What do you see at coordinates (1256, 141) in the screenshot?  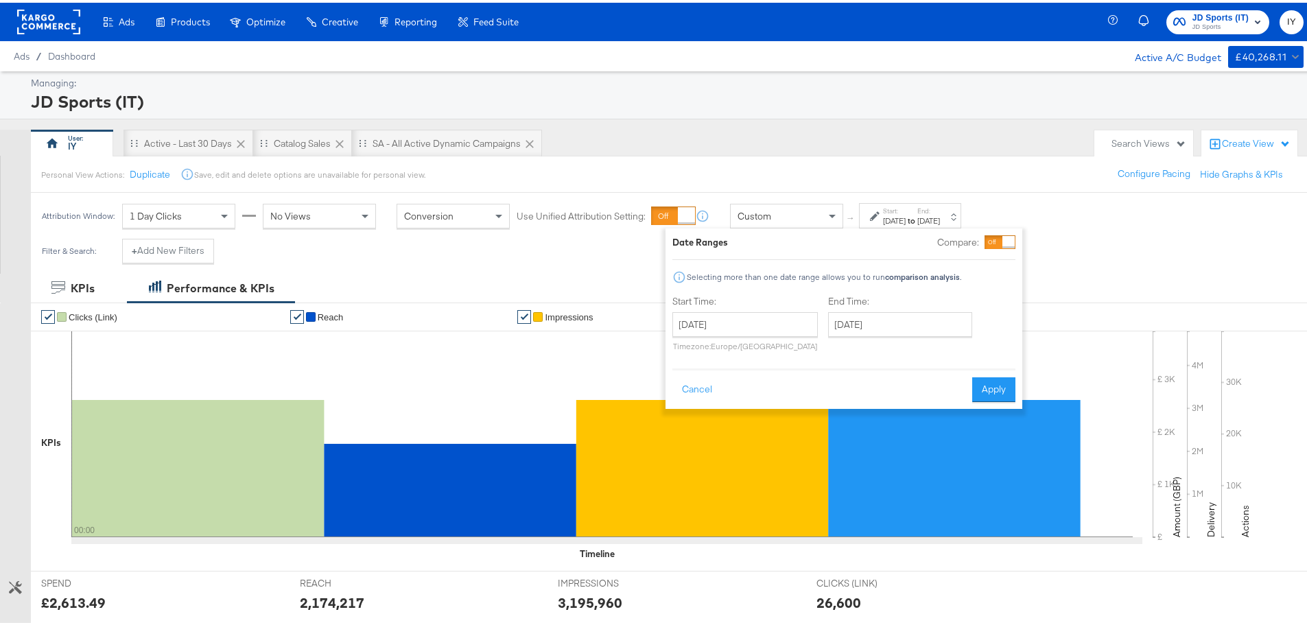 I see `div: Create View` at bounding box center [1256, 141].